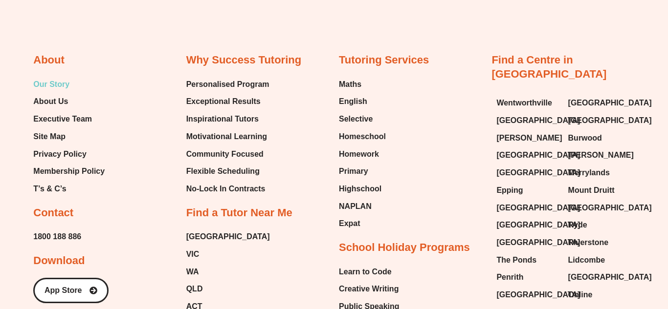 This screenshot has height=309, width=668. What do you see at coordinates (53, 213) in the screenshot?
I see `h2: Contact` at bounding box center [53, 213].